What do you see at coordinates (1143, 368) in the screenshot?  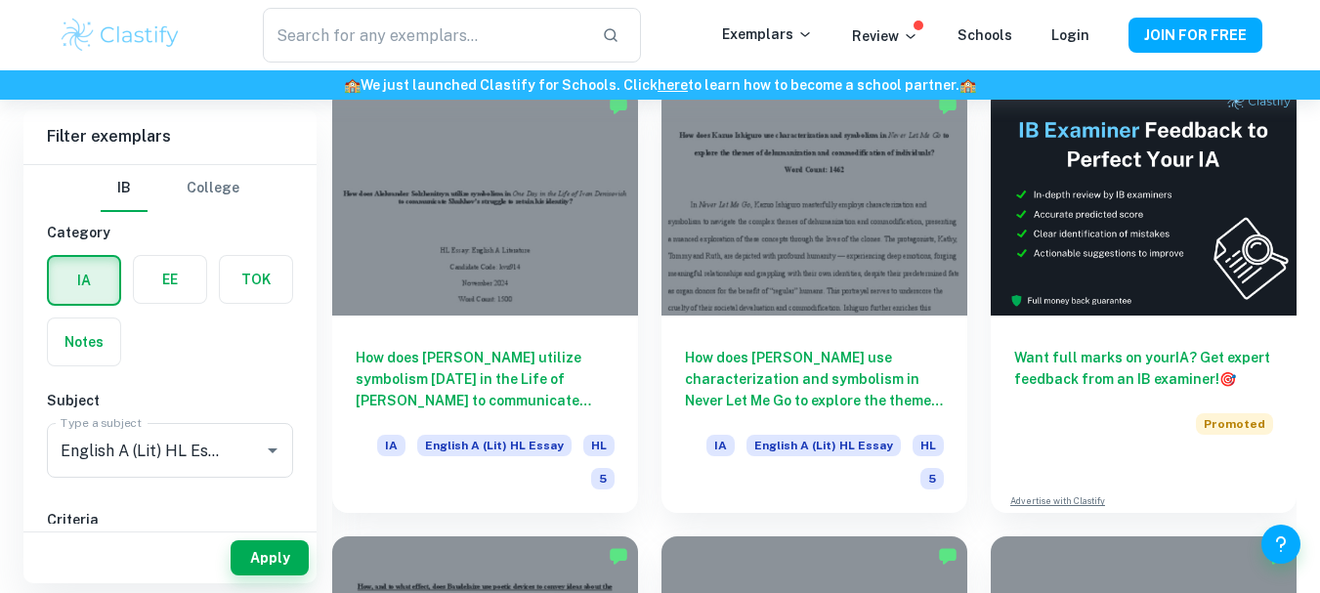 I see `h6: Want full marks on your IA ? Get expert feedback from an IB examiner!` at bounding box center [1143, 368].